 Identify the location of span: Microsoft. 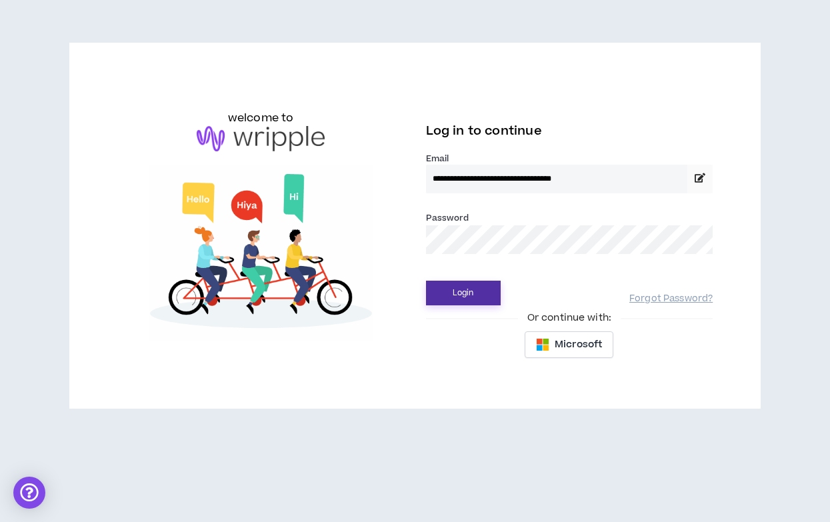
(578, 345).